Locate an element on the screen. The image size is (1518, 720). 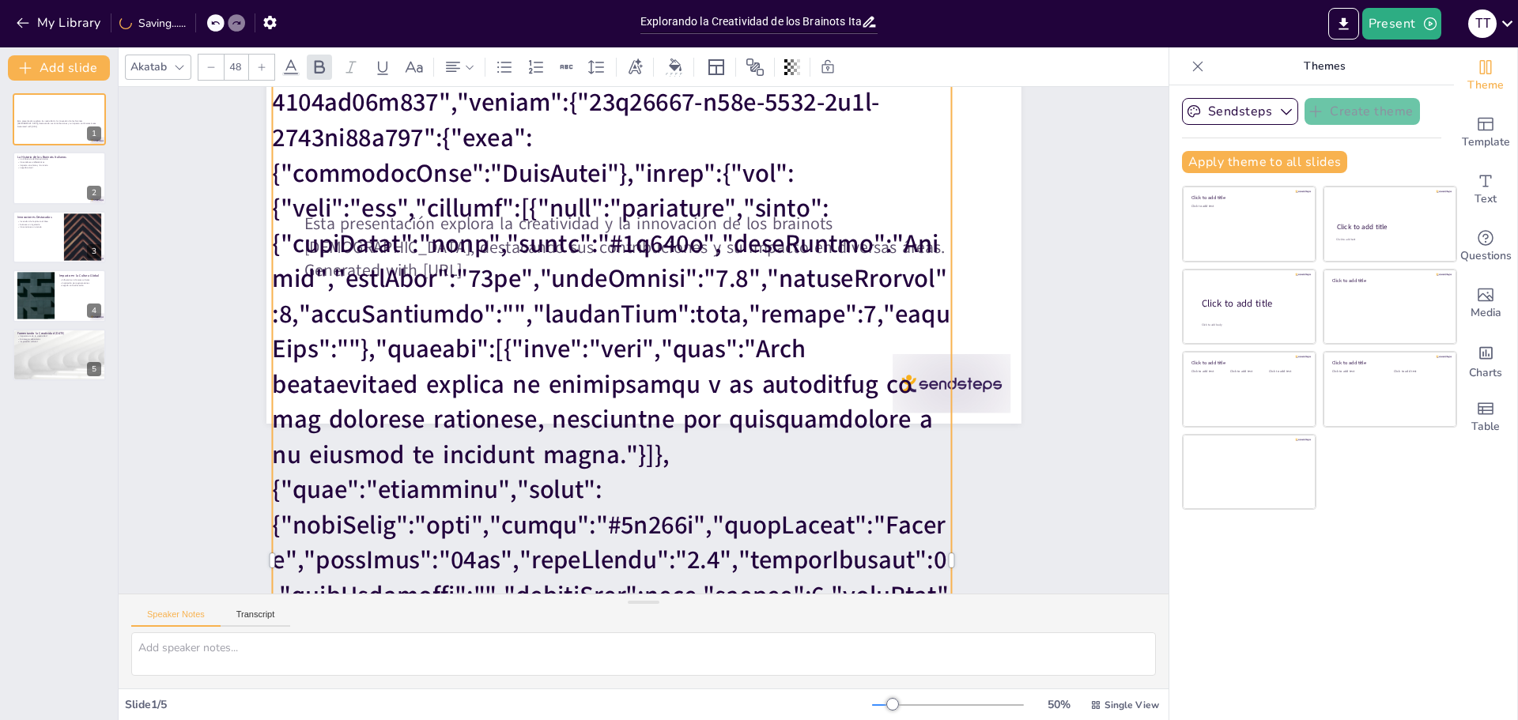
button: Speaker Notes is located at coordinates (176, 618).